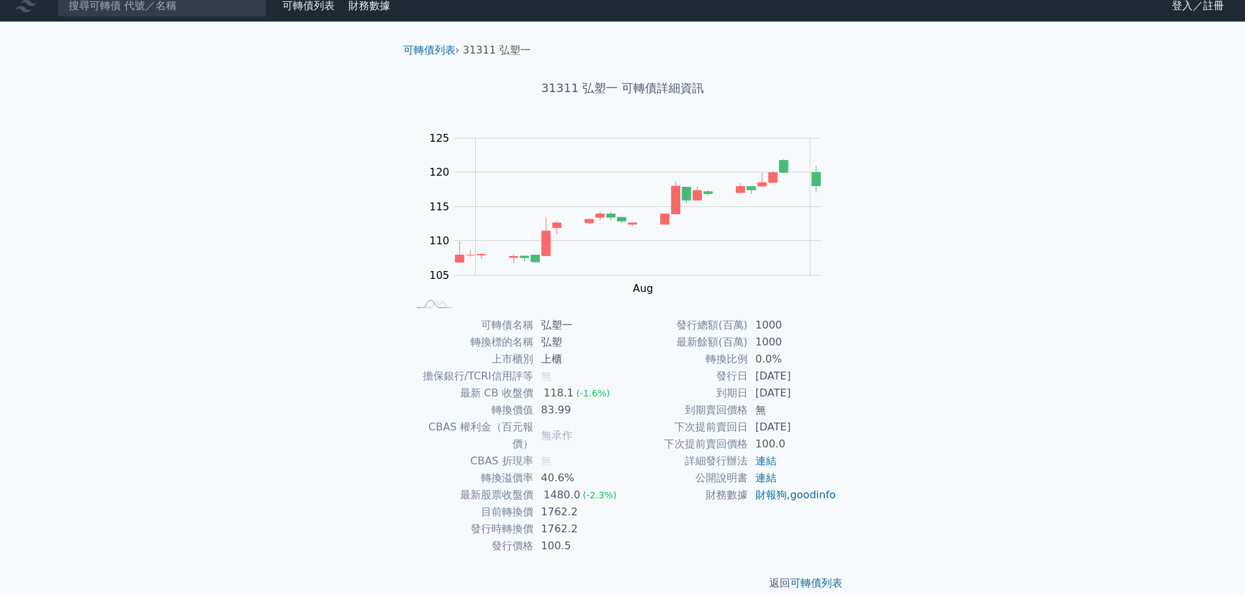 Image resolution: width=1245 pixels, height=595 pixels. What do you see at coordinates (685, 478) in the screenshot?
I see `td: 公開說明書` at bounding box center [685, 478].